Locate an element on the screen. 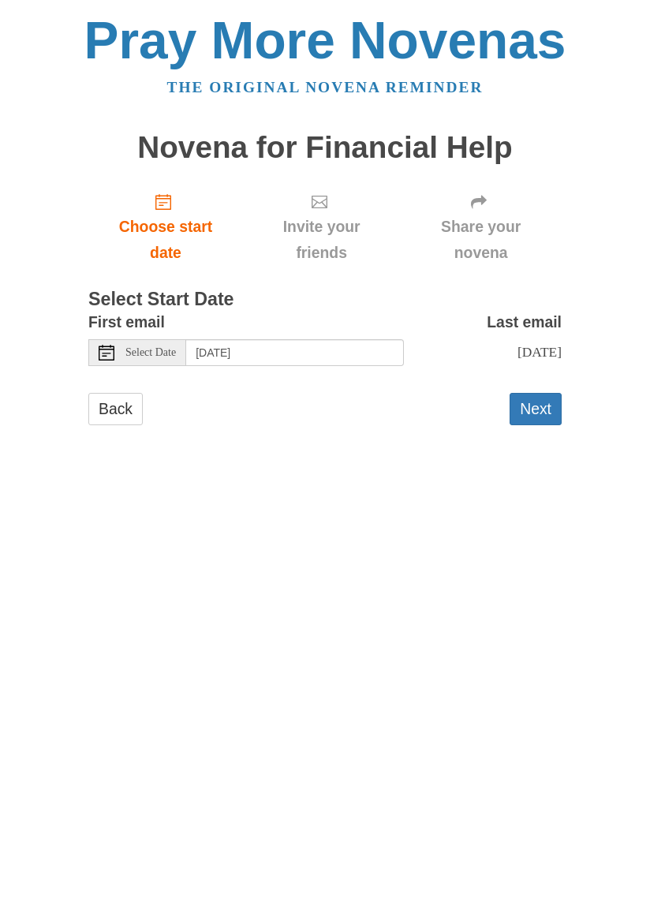 The image size is (650, 897). label: Last email is located at coordinates (524, 322).